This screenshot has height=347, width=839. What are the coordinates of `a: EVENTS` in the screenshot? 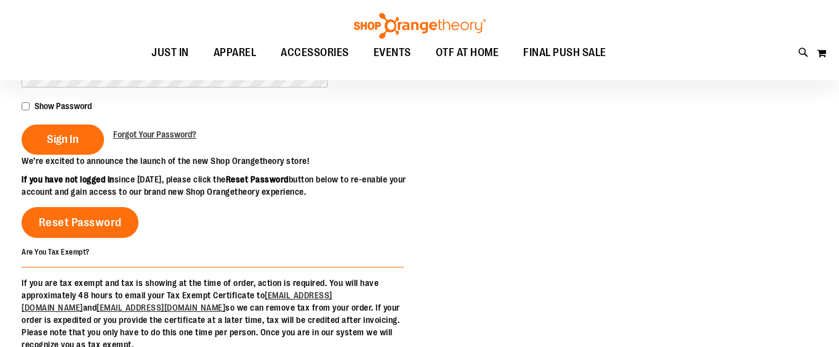 It's located at (392, 53).